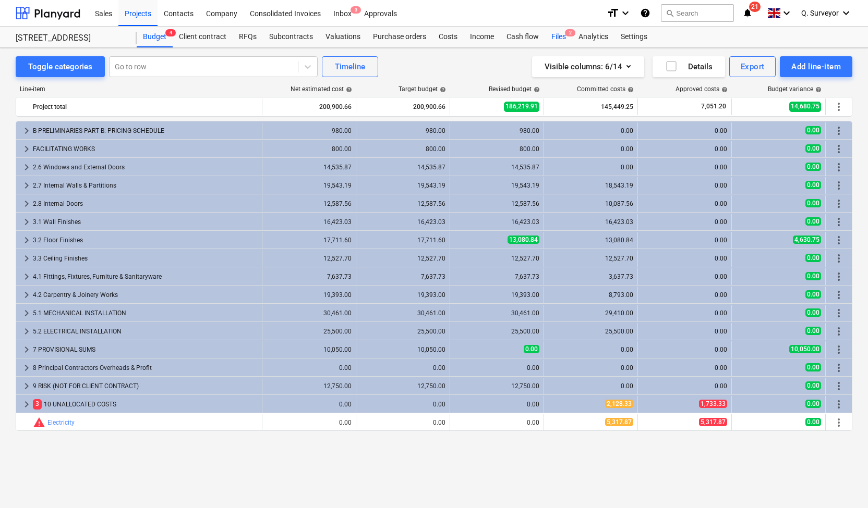 Image resolution: width=868 pixels, height=508 pixels. Describe the element at coordinates (820, 13) in the screenshot. I see `span: Q. Surveyor` at that location.